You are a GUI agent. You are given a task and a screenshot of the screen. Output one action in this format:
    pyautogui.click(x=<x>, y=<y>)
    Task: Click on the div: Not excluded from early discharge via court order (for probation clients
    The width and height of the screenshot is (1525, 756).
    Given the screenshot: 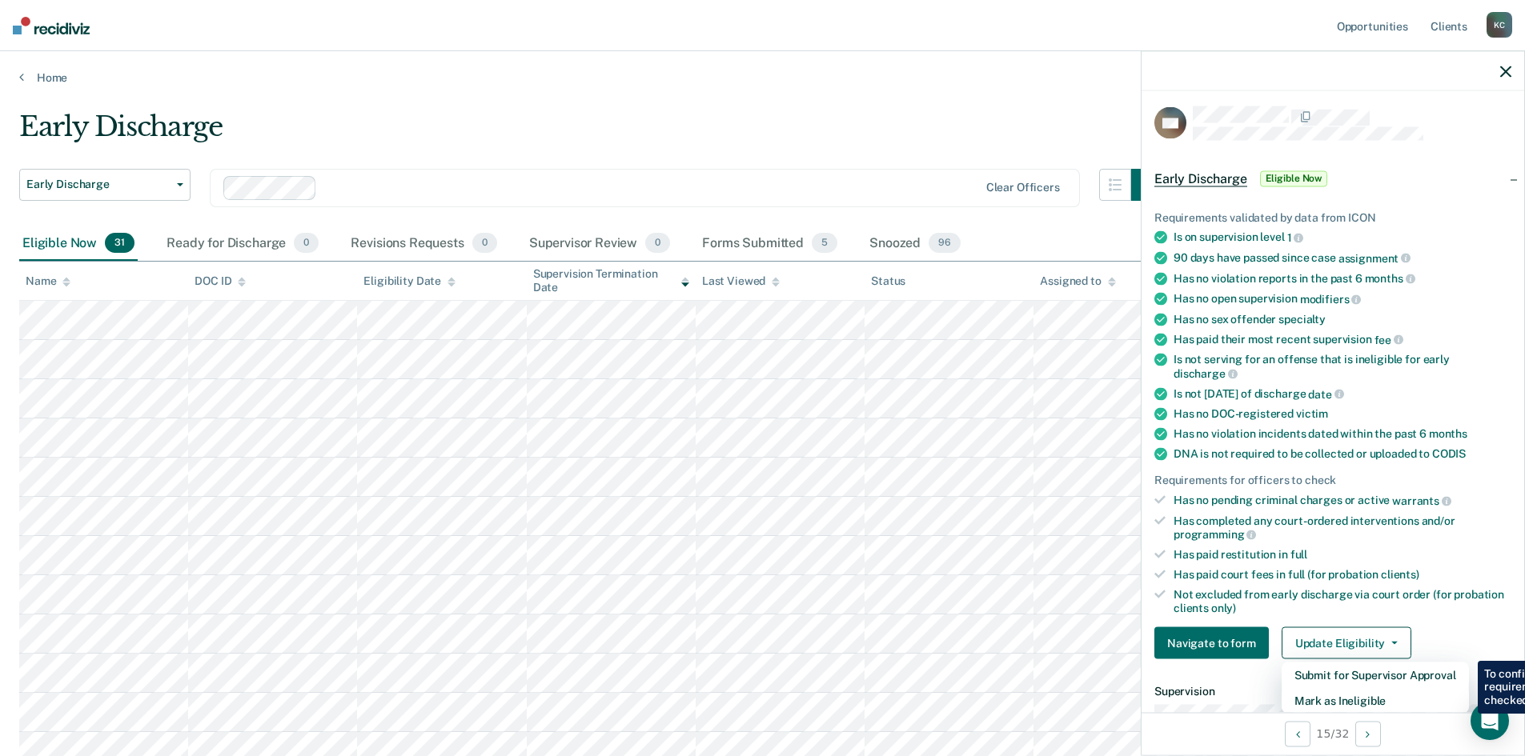 What is the action you would take?
    pyautogui.click(x=1342, y=601)
    